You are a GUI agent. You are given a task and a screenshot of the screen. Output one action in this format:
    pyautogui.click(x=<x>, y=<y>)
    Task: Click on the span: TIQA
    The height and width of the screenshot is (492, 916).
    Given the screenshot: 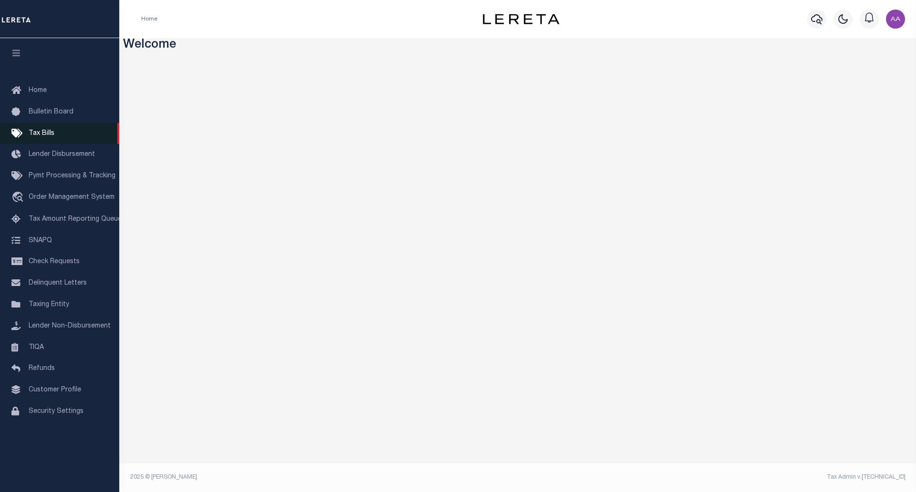 What is the action you would take?
    pyautogui.click(x=36, y=347)
    